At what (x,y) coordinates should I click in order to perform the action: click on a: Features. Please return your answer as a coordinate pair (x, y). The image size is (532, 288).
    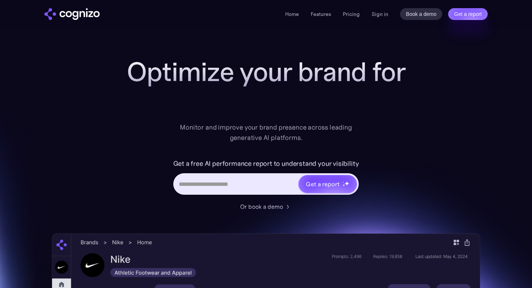
    Looking at the image, I should click on (321, 14).